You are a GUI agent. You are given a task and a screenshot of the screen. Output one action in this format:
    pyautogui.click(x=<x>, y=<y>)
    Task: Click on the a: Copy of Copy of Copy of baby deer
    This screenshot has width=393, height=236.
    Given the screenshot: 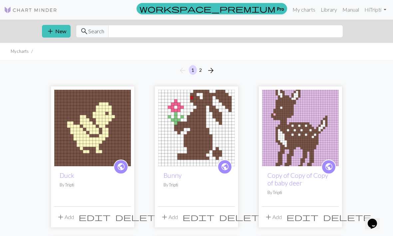 What is the action you would take?
    pyautogui.click(x=298, y=179)
    